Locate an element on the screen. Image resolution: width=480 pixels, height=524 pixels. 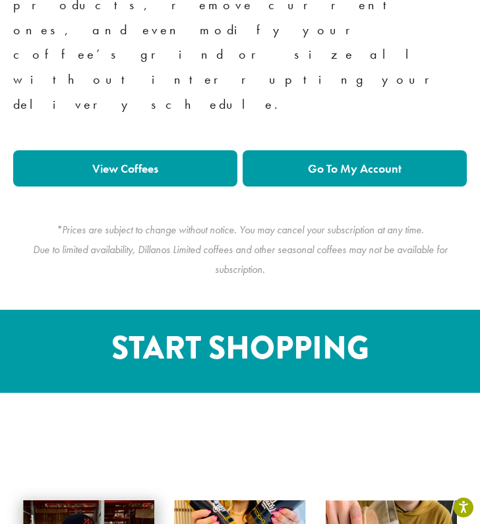
a: View Coffees is located at coordinates (125, 168).